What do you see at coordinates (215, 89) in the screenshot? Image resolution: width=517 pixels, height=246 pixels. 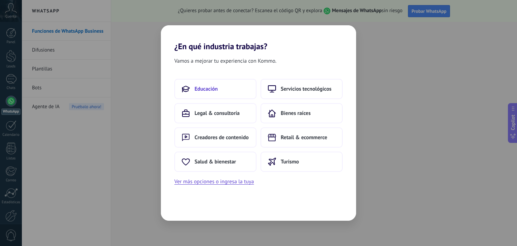 I see `button: Educación` at bounding box center [215, 89].